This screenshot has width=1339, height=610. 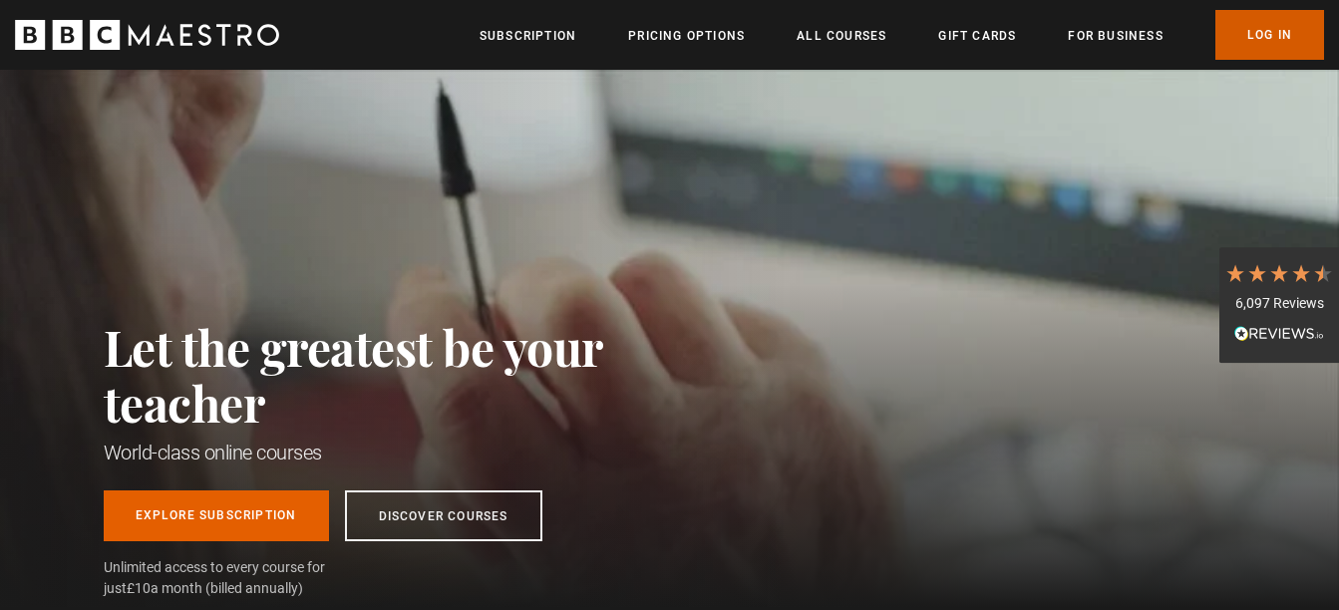 I want to click on h1: World-class online courses, so click(x=398, y=453).